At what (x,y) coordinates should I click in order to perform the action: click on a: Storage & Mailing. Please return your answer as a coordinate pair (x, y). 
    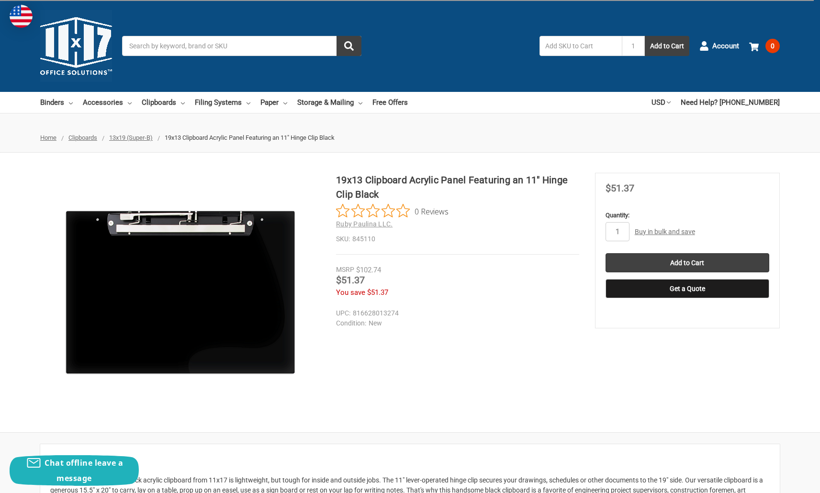
    Looking at the image, I should click on (330, 102).